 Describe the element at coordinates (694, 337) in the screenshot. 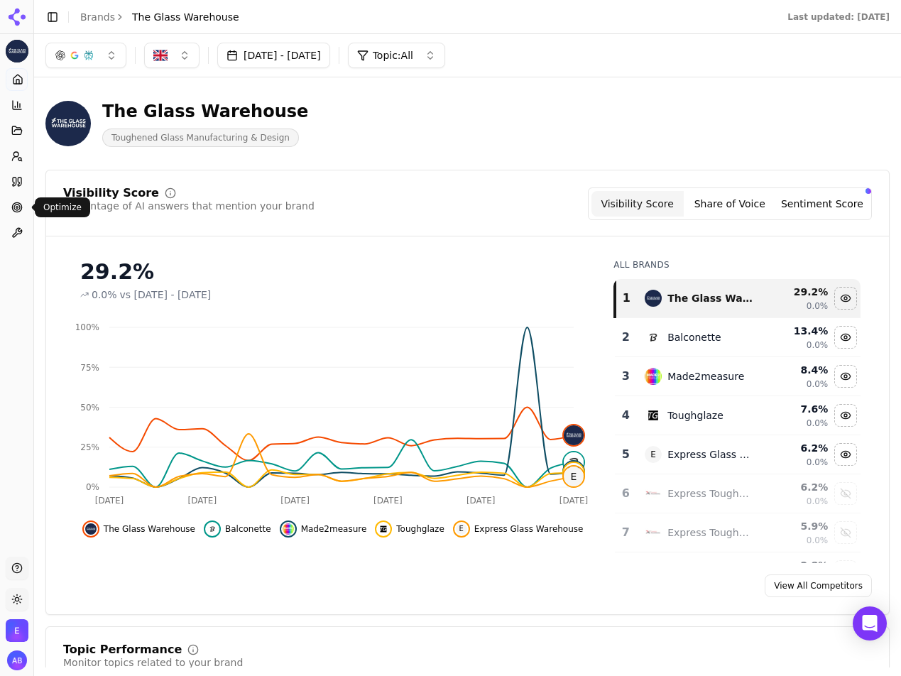

I see `div: Balconette` at that location.